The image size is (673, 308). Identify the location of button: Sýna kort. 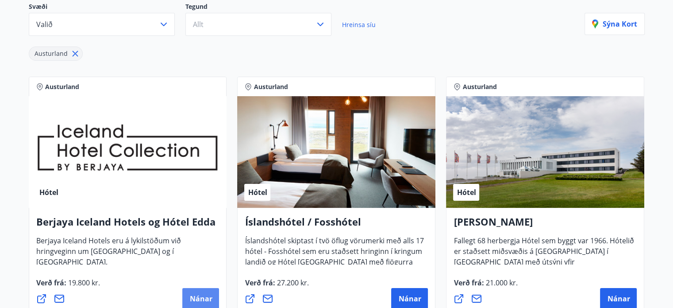
(615, 24).